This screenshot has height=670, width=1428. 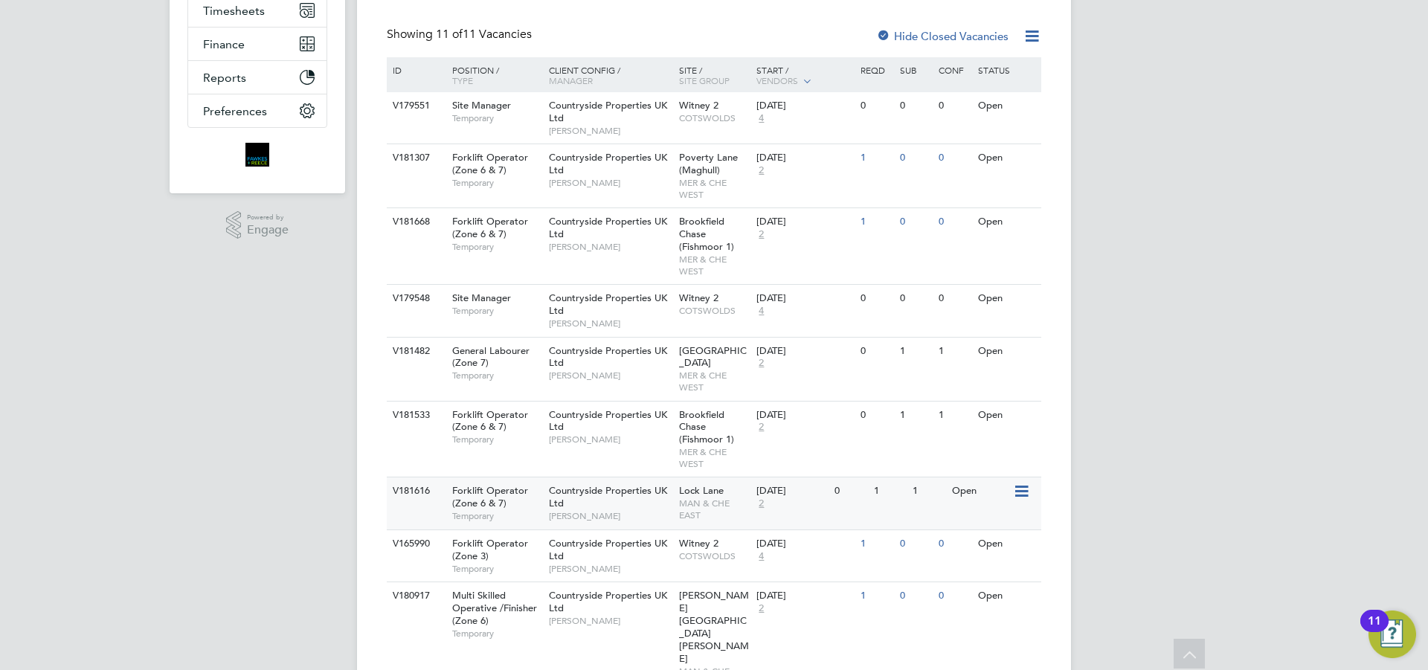 I want to click on div: Site /, so click(x=714, y=75).